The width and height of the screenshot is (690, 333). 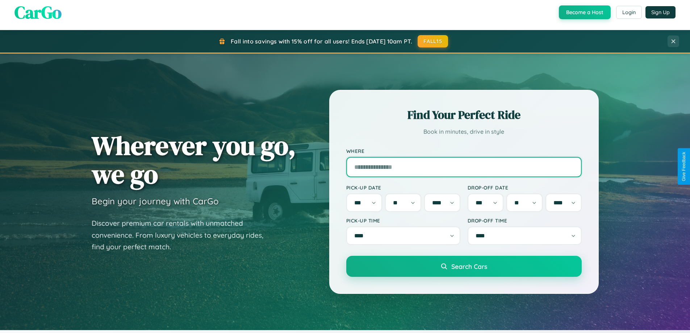 I want to click on div: Give Feedback, so click(x=684, y=166).